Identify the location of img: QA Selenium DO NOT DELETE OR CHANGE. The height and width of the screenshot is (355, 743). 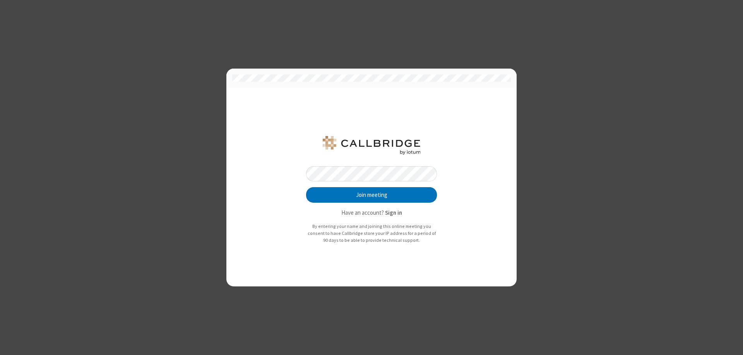
(372, 145).